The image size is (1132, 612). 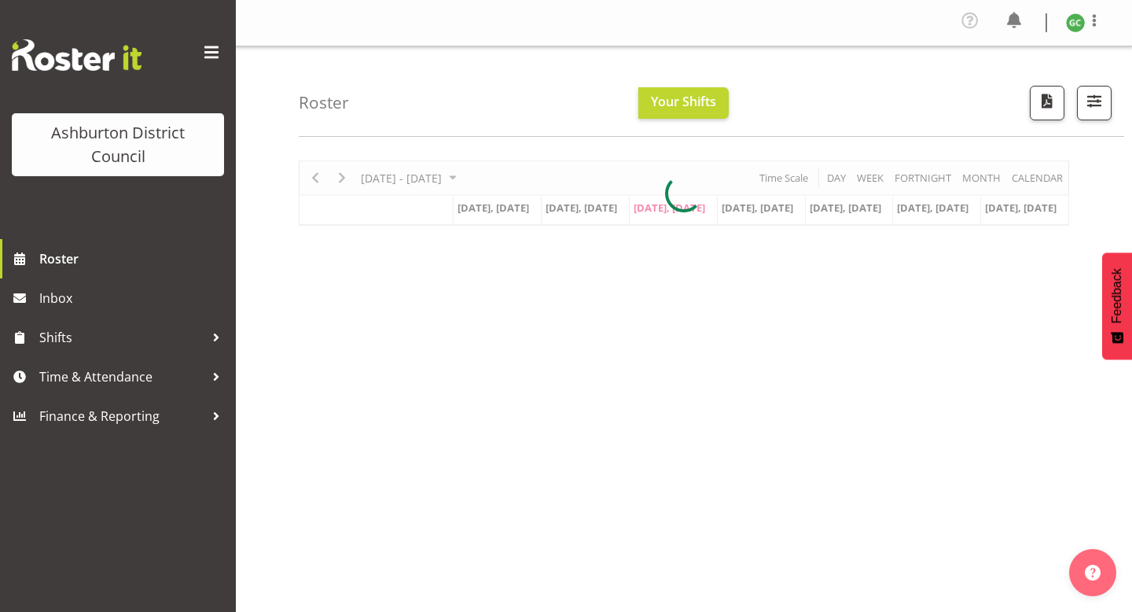 What do you see at coordinates (1076, 23) in the screenshot?
I see `img: georgie-cartney8216.jpg` at bounding box center [1076, 23].